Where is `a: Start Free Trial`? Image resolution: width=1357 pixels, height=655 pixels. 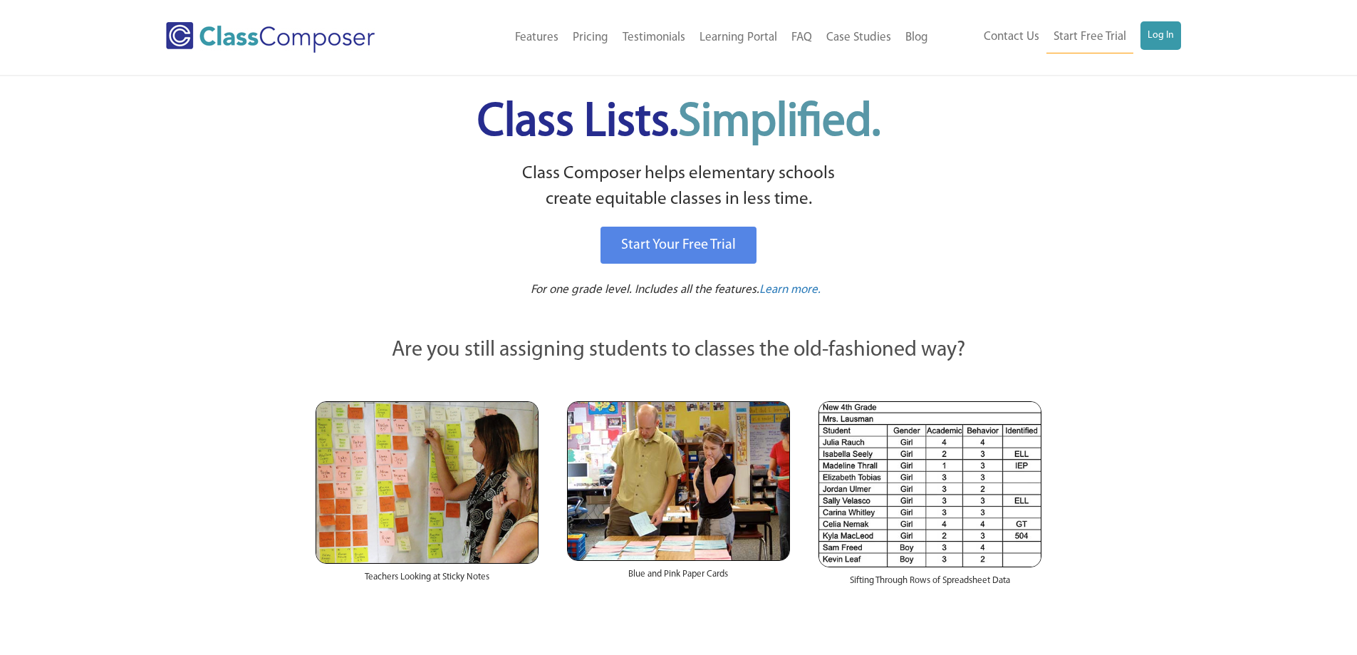 a: Start Free Trial is located at coordinates (1090, 37).